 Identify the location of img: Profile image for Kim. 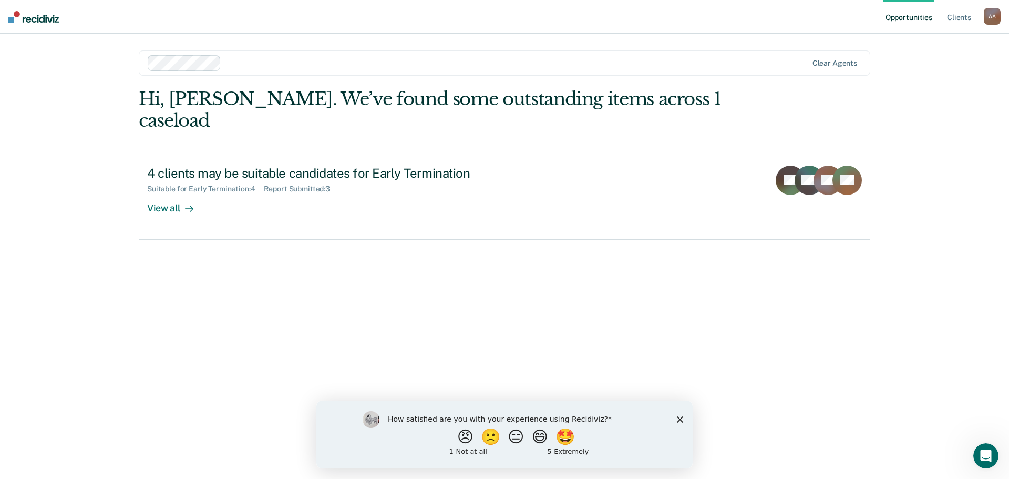
(55, 19).